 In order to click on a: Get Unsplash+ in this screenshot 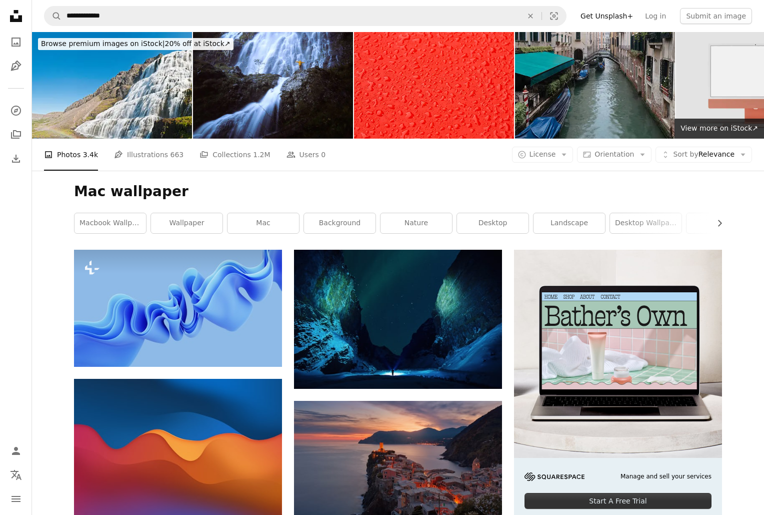, I will do `click(607, 16)`.